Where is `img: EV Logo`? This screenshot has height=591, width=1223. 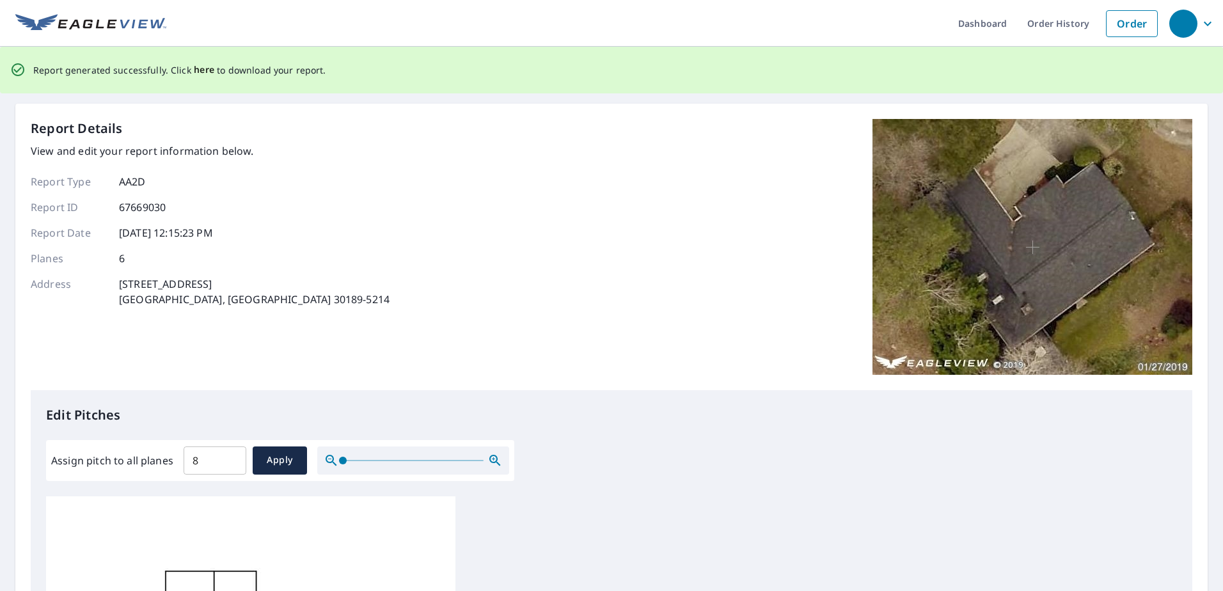 img: EV Logo is located at coordinates (91, 24).